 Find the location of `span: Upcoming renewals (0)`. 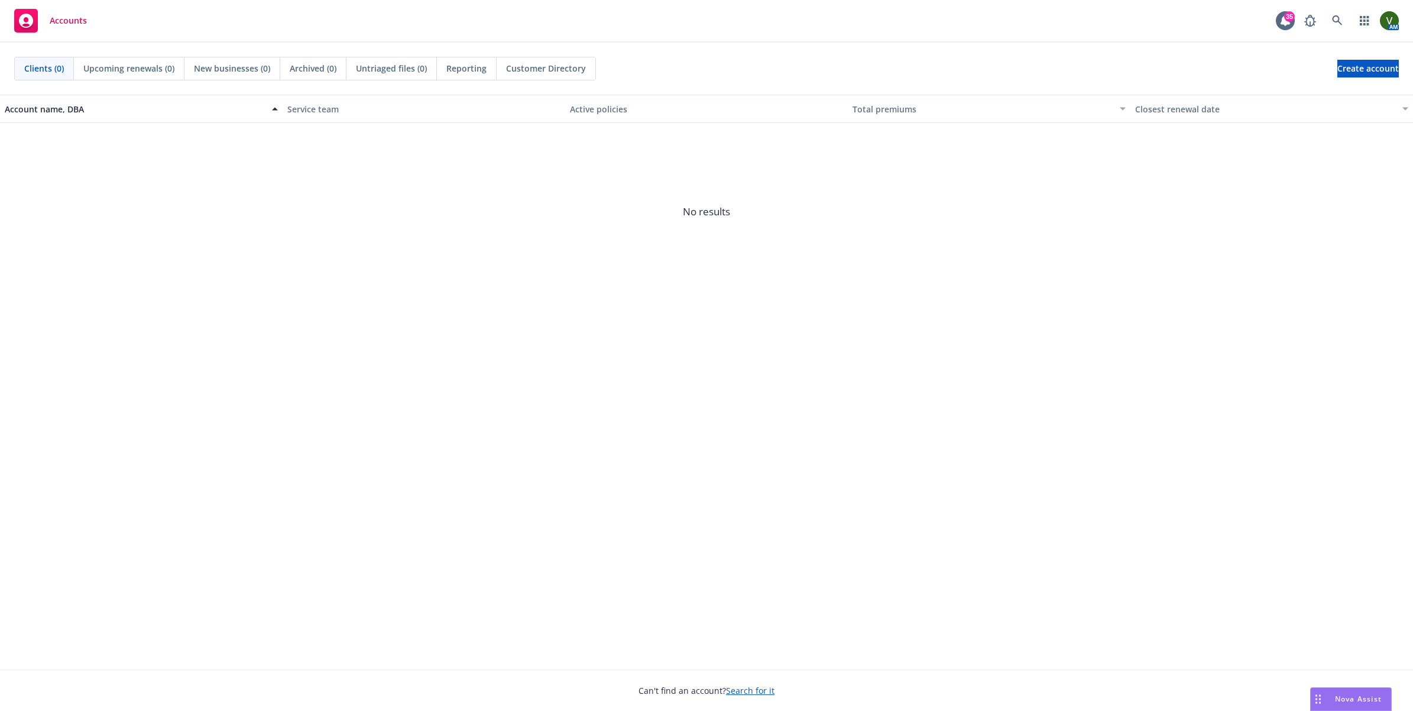

span: Upcoming renewals (0) is located at coordinates (129, 68).